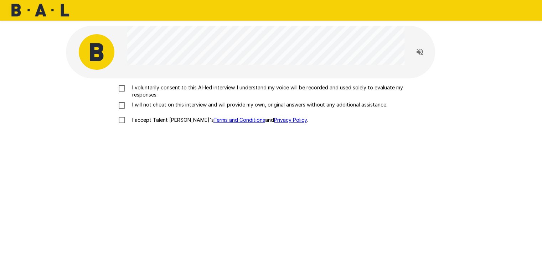 This screenshot has width=542, height=260. Describe the element at coordinates (420, 52) in the screenshot. I see `button: Read questions aloud` at that location.